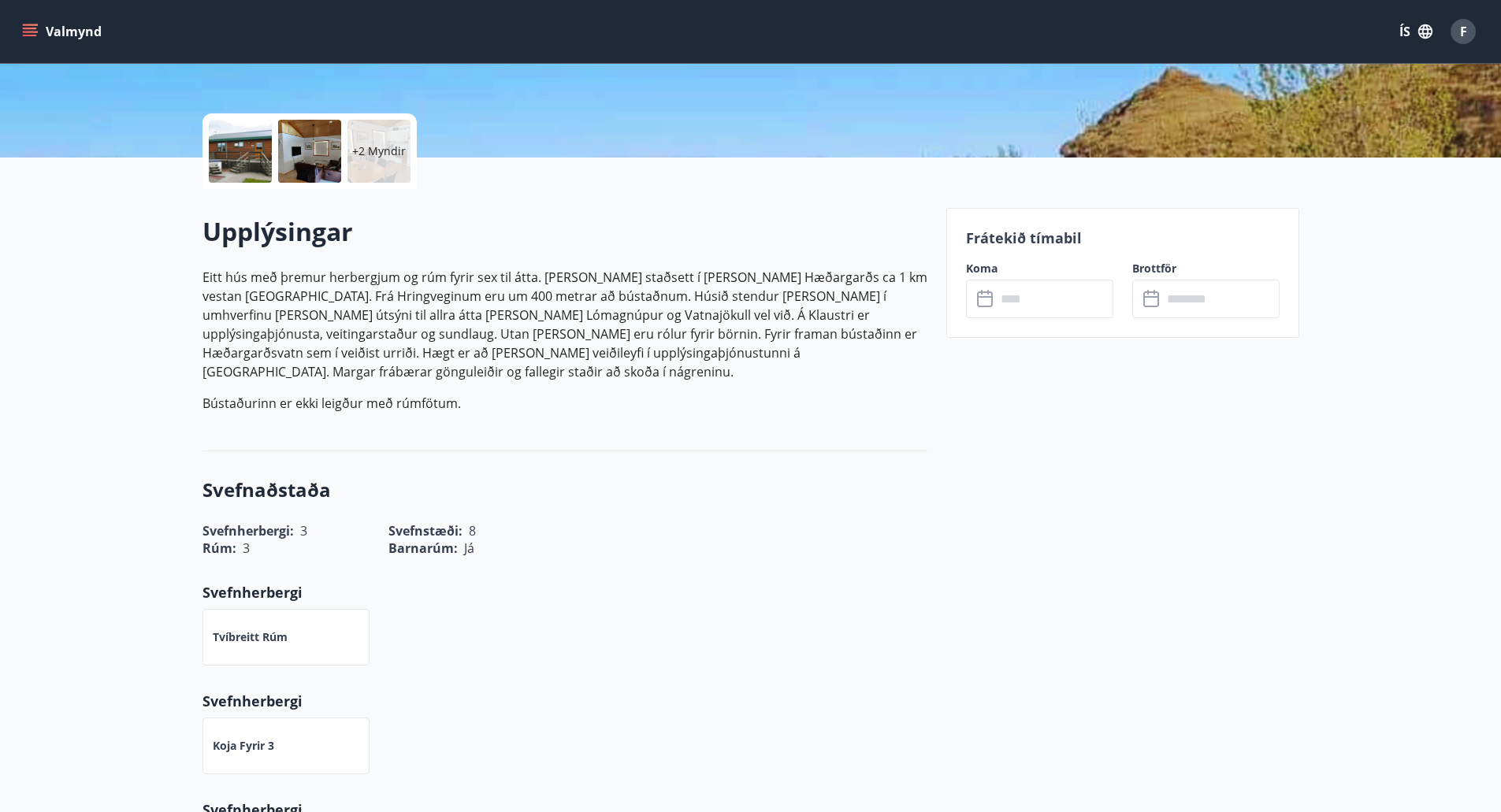 This screenshot has width=1501, height=812. I want to click on span: Já, so click(468, 548).